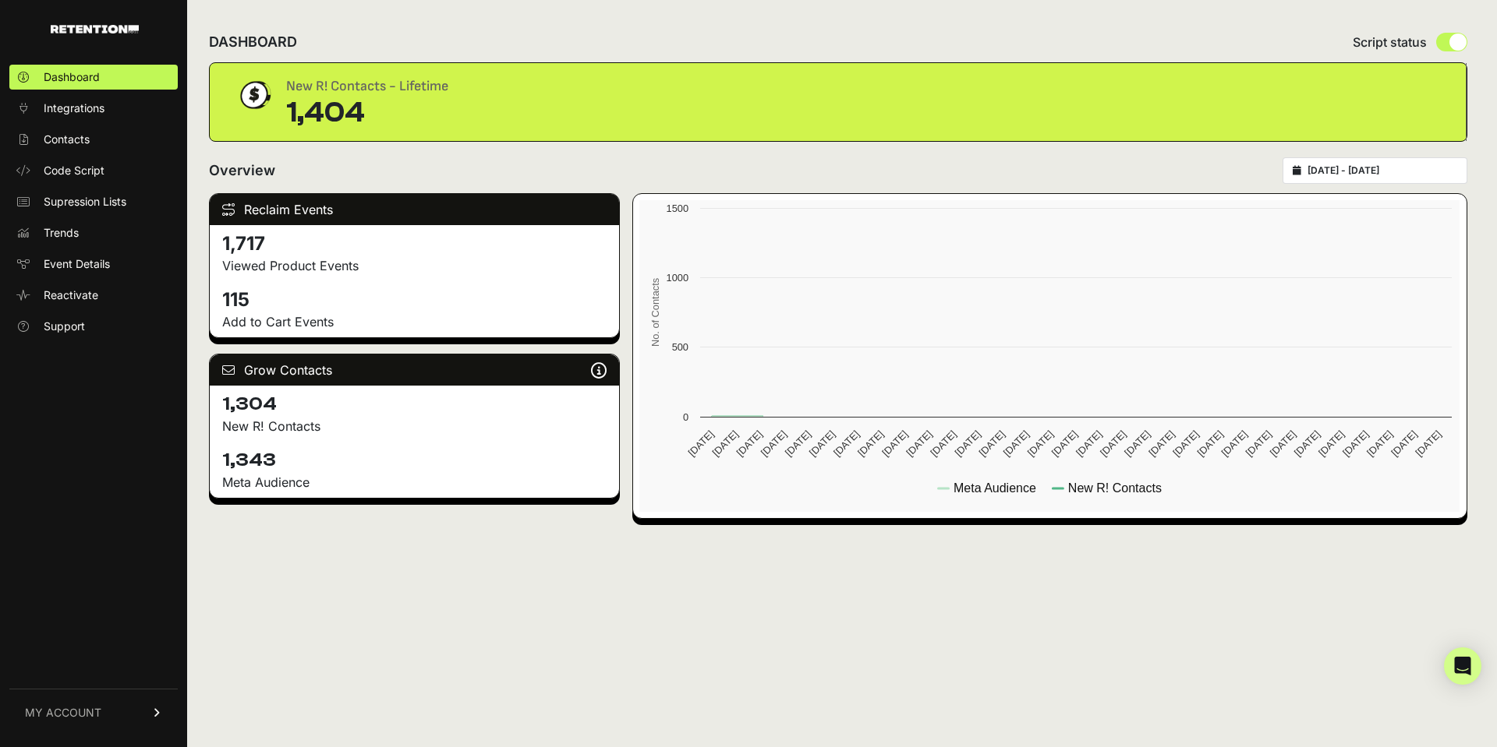 Image resolution: width=1497 pixels, height=747 pixels. I want to click on p: Viewed Product Events, so click(414, 266).